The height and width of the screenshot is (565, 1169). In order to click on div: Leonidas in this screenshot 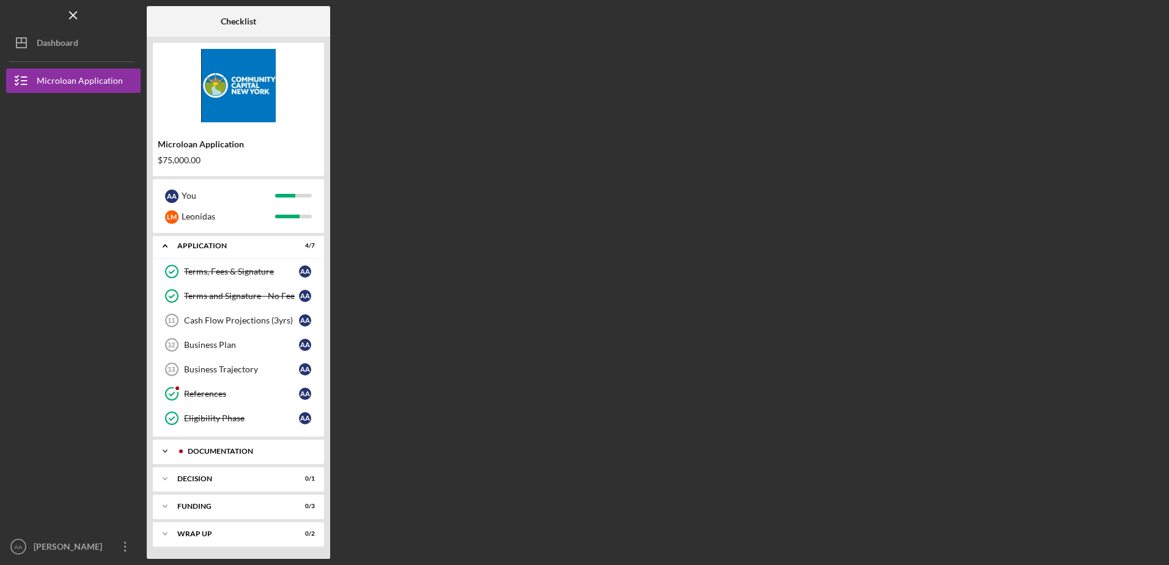, I will do `click(228, 216)`.